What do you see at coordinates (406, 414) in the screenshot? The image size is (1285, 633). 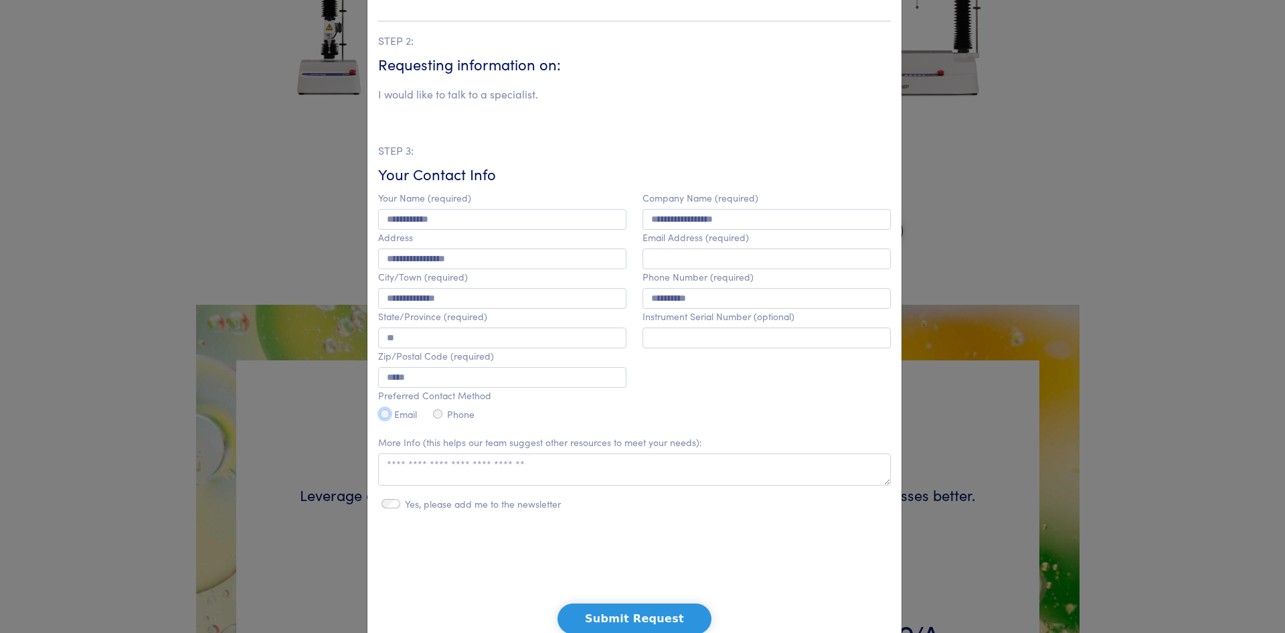 I see `label: Email` at bounding box center [406, 414].